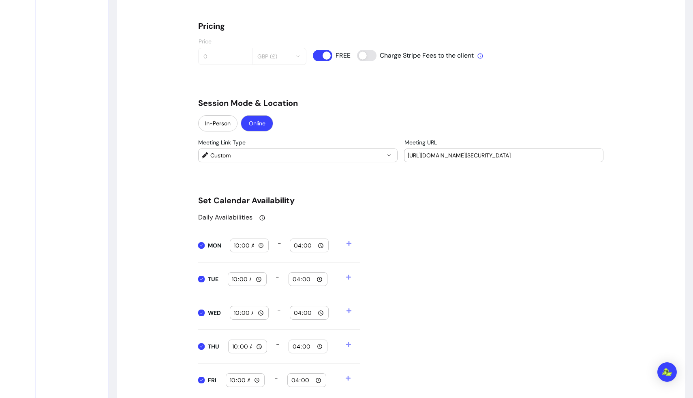 The width and height of the screenshot is (693, 398). What do you see at coordinates (212, 346) in the screenshot?
I see `input: THU` at bounding box center [212, 346].